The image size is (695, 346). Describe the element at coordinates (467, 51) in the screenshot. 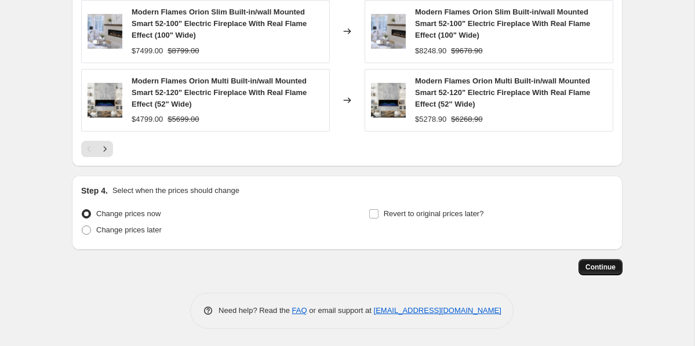

I see `strike: $9678.90` at that location.